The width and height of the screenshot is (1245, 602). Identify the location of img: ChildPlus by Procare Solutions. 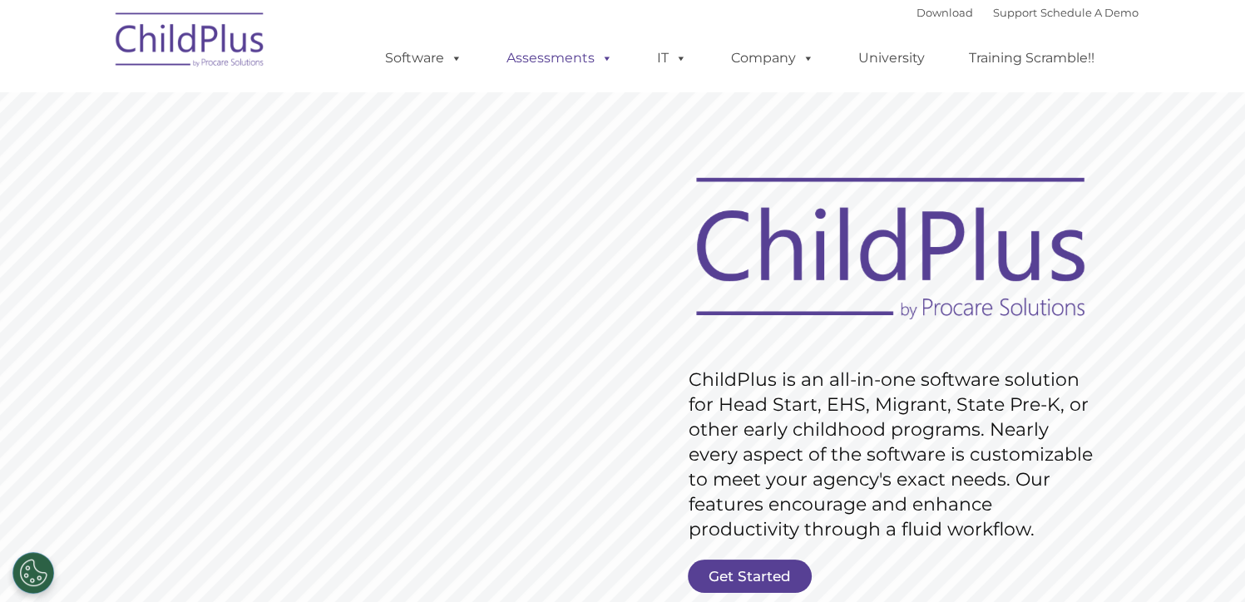
(190, 42).